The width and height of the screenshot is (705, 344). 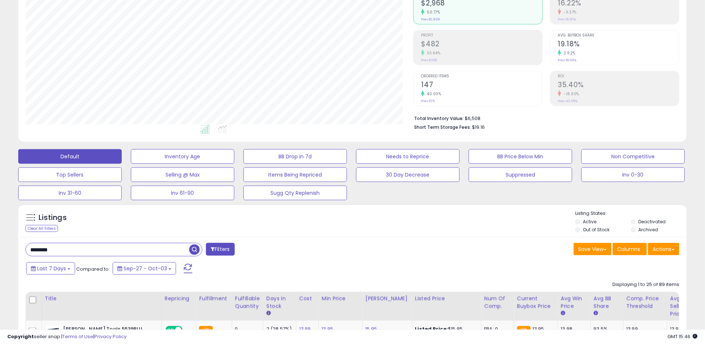 What do you see at coordinates (649, 229) in the screenshot?
I see `label: Archived` at bounding box center [649, 229].